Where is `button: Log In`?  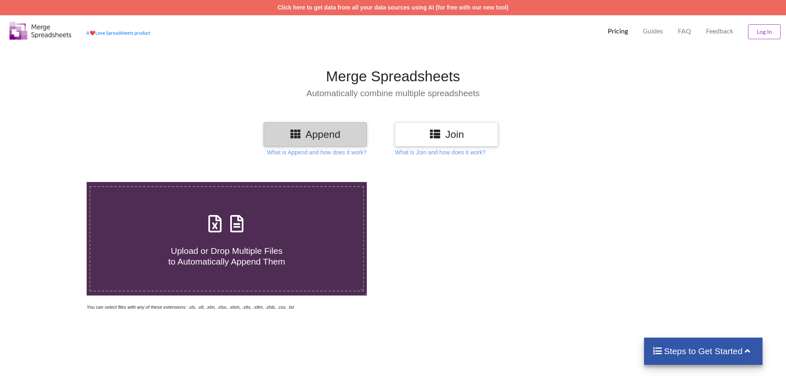 button: Log In is located at coordinates (764, 32).